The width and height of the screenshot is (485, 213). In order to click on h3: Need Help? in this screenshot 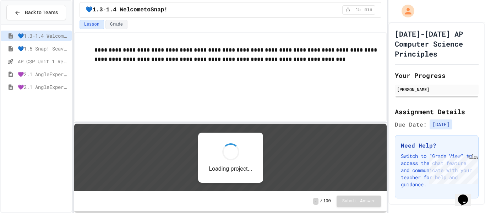, I will do `click(437, 145)`.